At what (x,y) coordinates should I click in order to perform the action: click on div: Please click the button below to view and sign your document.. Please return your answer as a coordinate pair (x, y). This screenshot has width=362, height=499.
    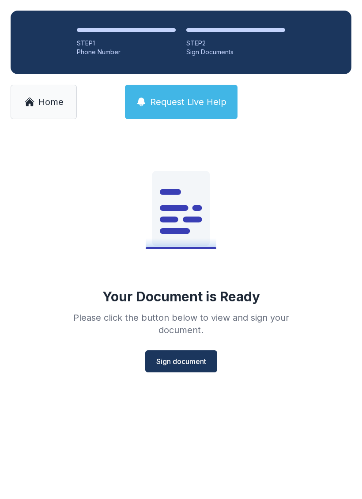
    Looking at the image, I should click on (181, 324).